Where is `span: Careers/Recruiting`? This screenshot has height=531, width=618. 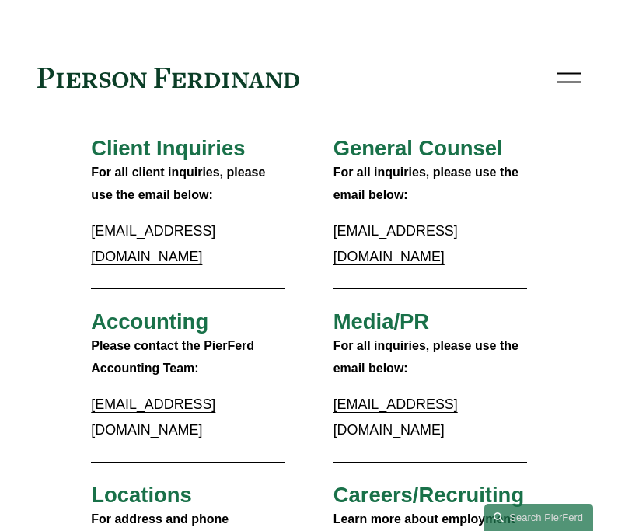 span: Careers/Recruiting is located at coordinates (429, 495).